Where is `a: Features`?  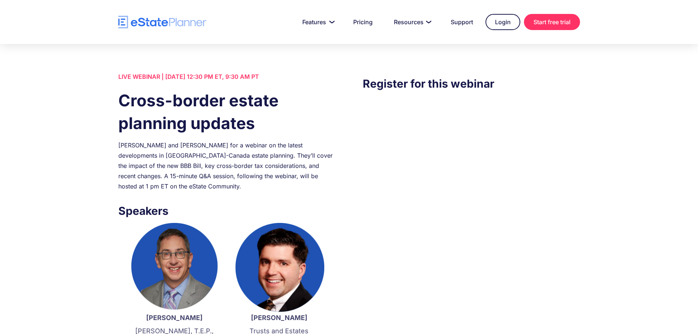
a: Features is located at coordinates (317, 22).